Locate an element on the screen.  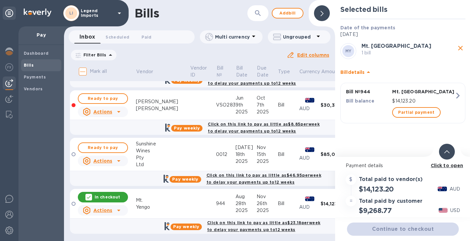
h3: Total paid by customer is located at coordinates (391, 201).